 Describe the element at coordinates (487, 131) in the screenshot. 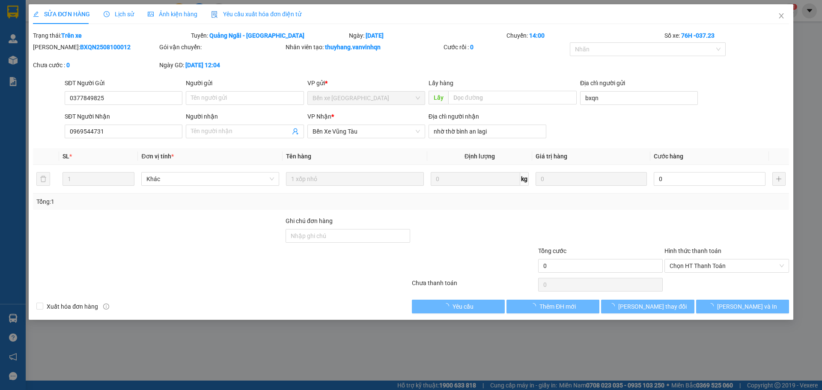

I see `input: Địa chỉ của người nhận` at that location.